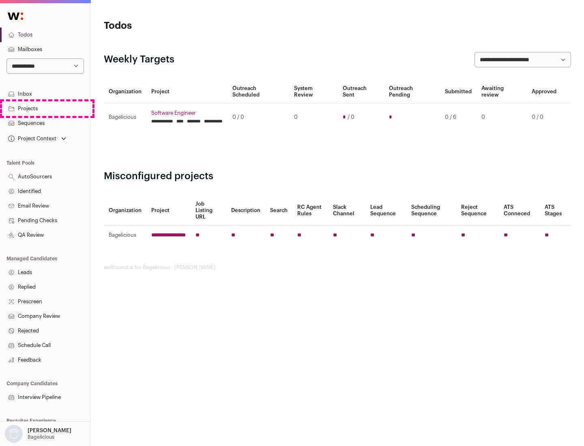 This screenshot has width=584, height=446. Describe the element at coordinates (310, 211) in the screenshot. I see `th: RC Agent Rules` at that location.